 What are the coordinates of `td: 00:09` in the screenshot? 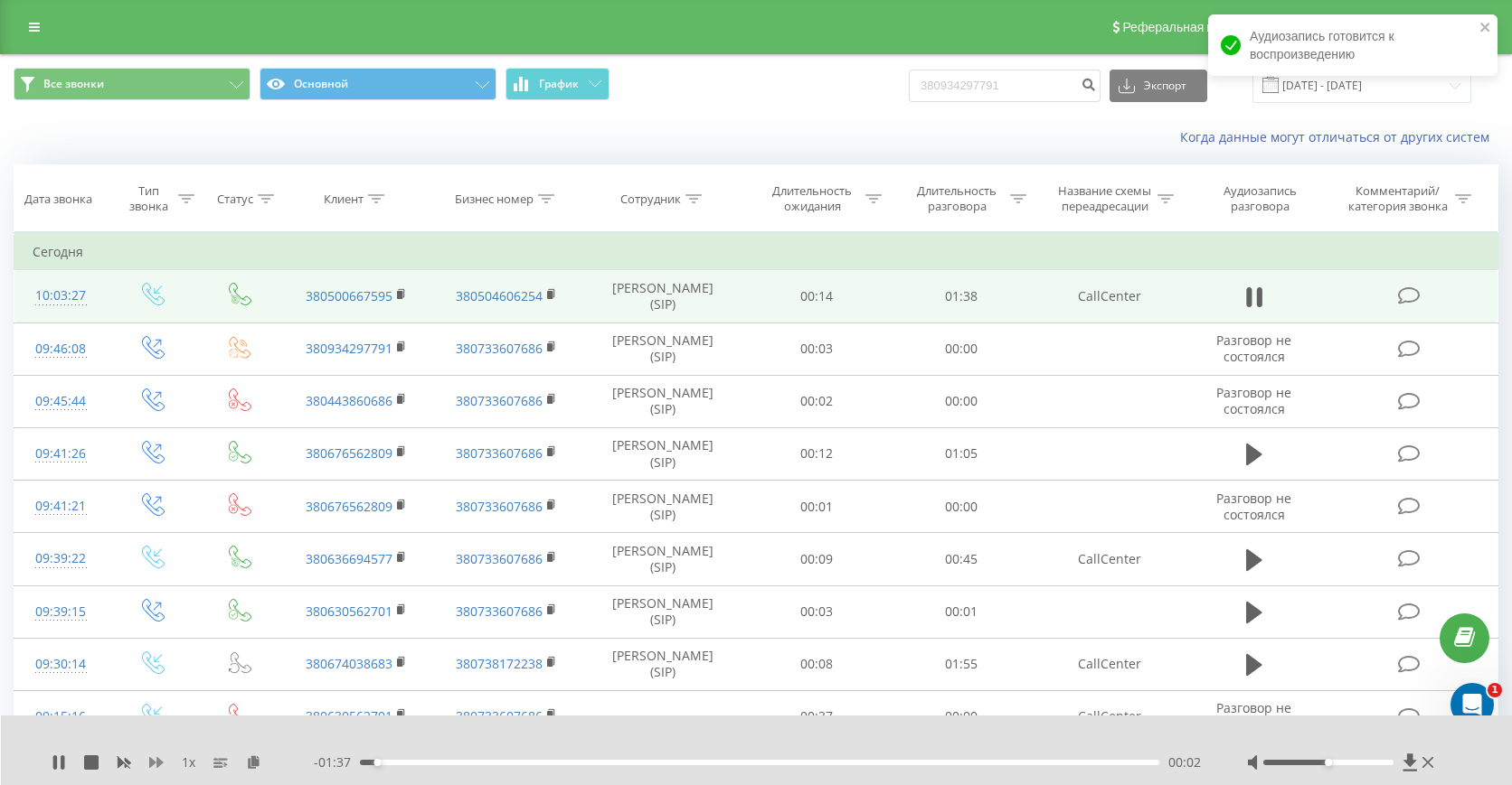 It's located at (817, 560).